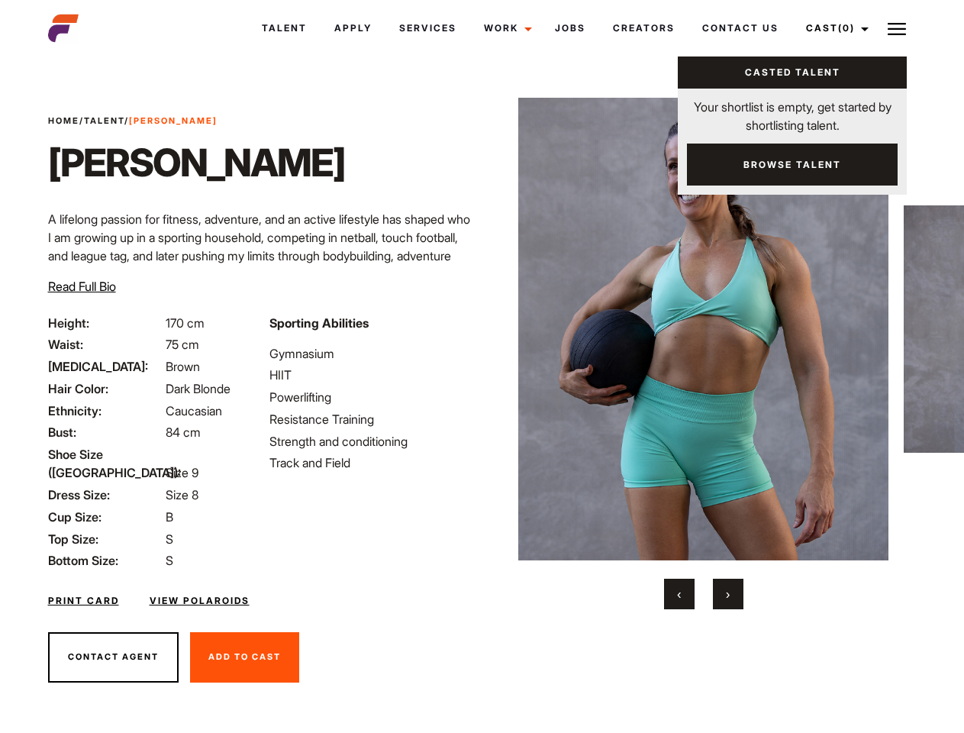  Describe the element at coordinates (105, 560) in the screenshot. I see `span: Bottom Size:` at that location.